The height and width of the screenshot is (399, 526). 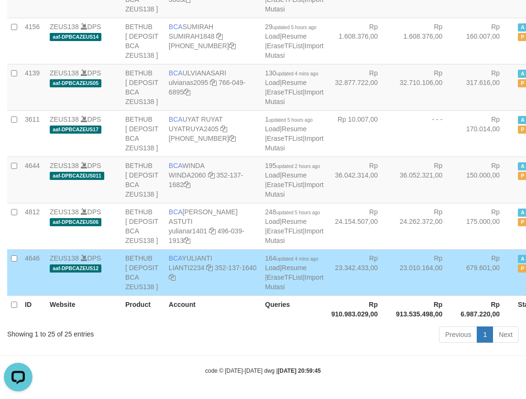 I want to click on span: 130, so click(x=291, y=73).